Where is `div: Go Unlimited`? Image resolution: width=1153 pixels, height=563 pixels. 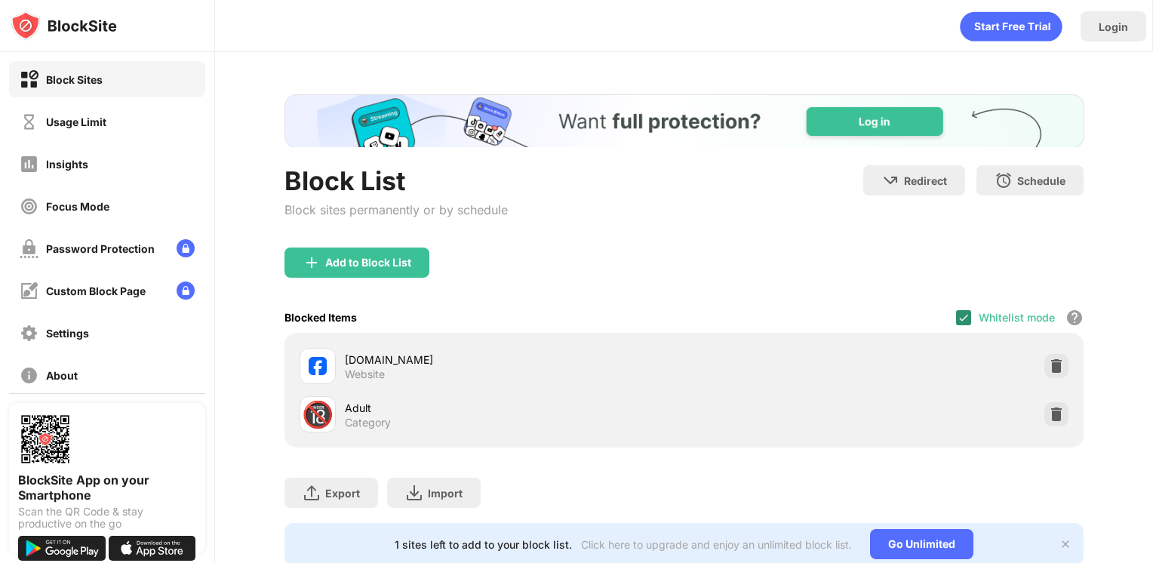 div: Go Unlimited is located at coordinates (921, 544).